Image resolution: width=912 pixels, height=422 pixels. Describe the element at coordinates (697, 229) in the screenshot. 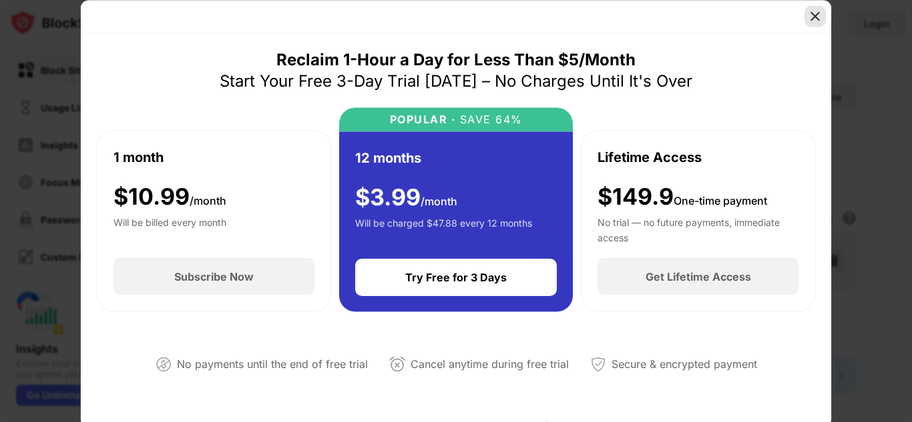

I see `div: No trial — no future payments, immediate access` at that location.